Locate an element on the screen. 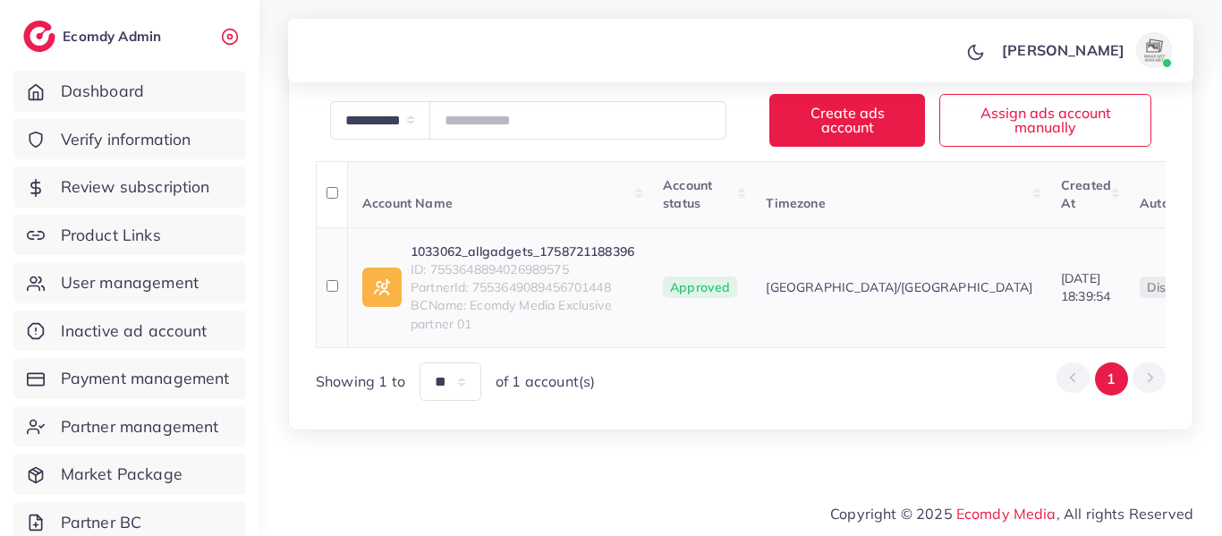 This screenshot has height=536, width=1222. span: Product Links is located at coordinates (111, 235).